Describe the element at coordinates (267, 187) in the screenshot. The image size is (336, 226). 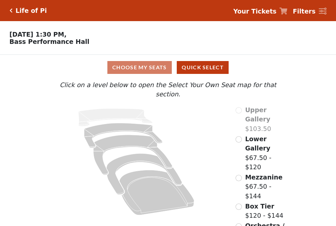
I see `label: $67.50 - $144` at that location.